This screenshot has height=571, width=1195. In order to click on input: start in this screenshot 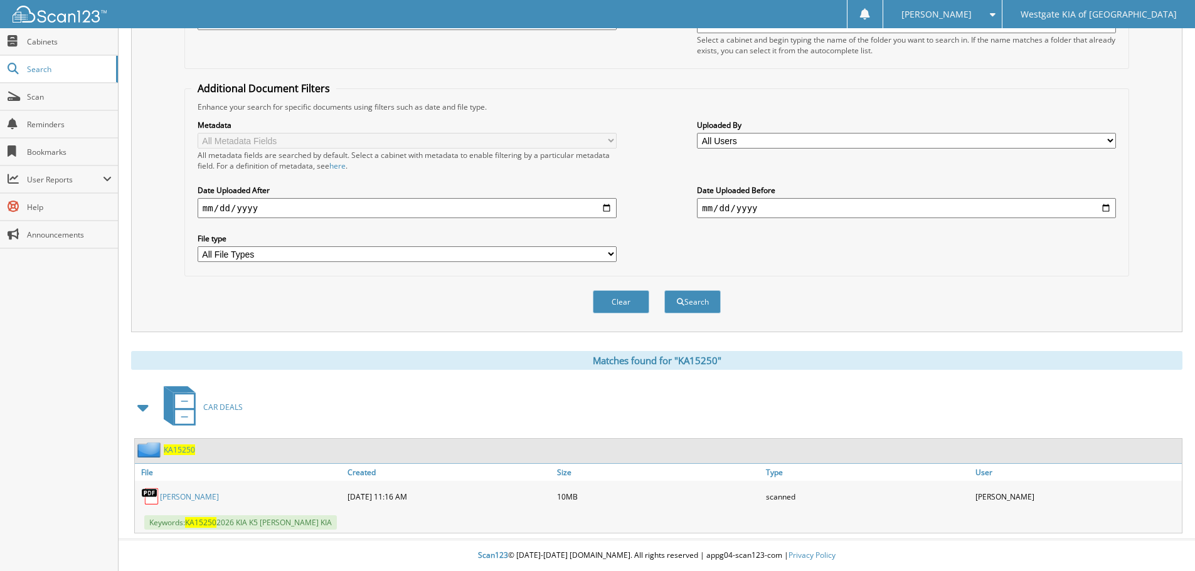, I will do `click(407, 208)`.